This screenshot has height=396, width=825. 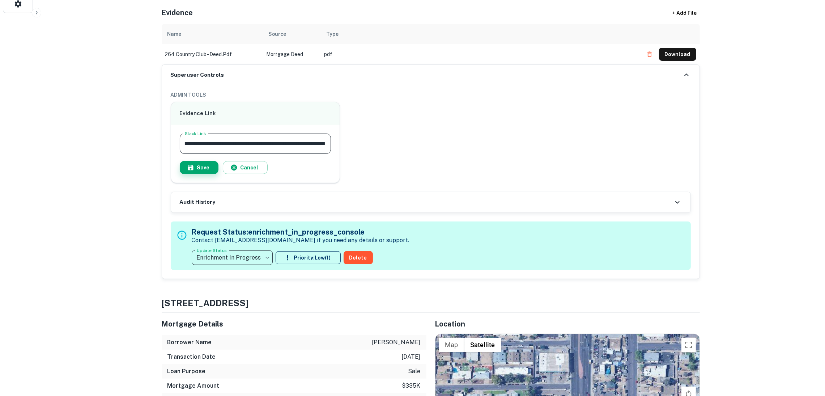 I want to click on div: Type, so click(x=333, y=34).